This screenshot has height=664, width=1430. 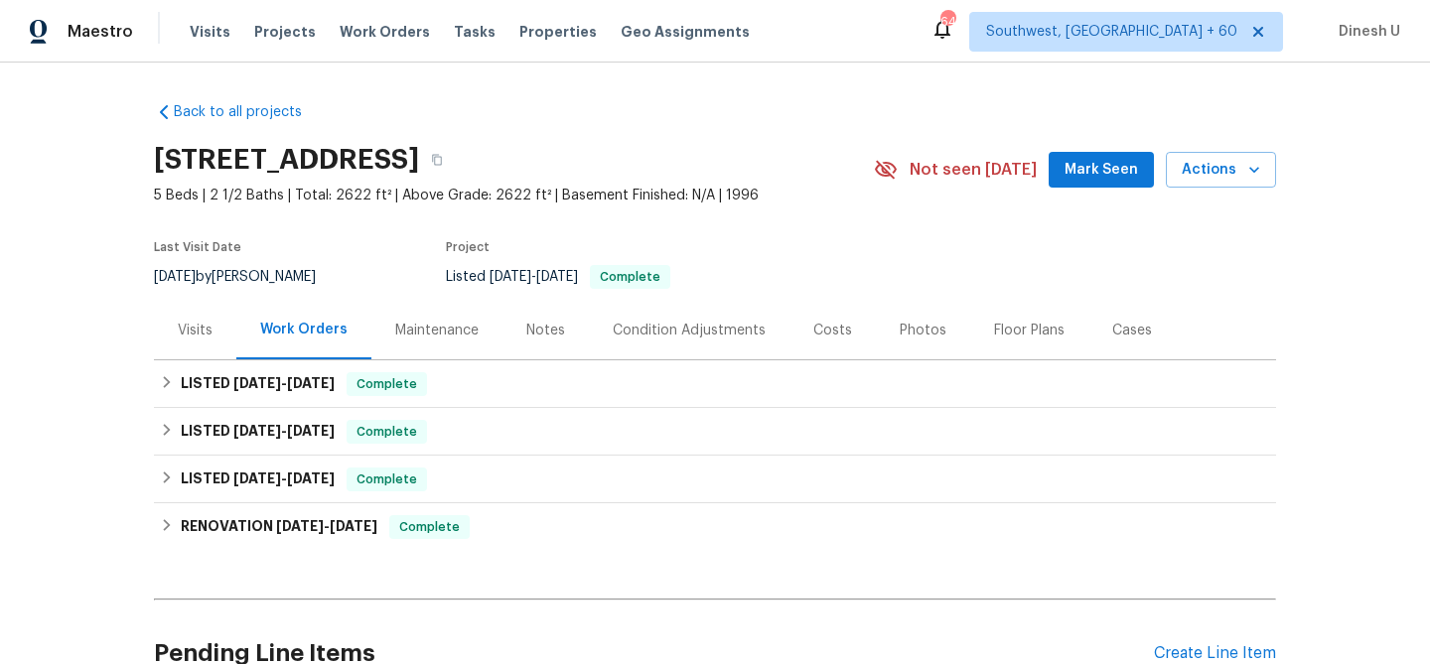 I want to click on span: Work Orders, so click(x=384, y=32).